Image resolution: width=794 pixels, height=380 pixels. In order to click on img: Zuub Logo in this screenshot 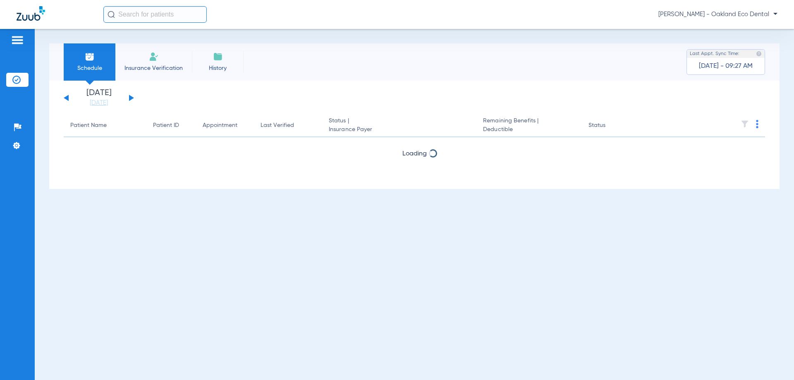, I will do `click(31, 13)`.